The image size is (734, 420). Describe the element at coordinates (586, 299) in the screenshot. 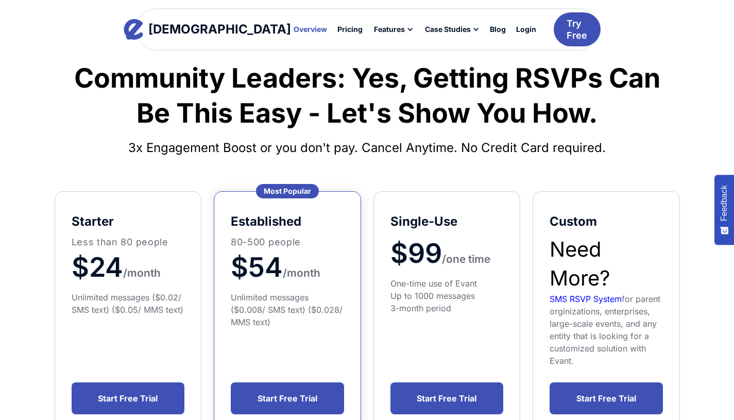

I see `a: SMS RSVP System` at that location.